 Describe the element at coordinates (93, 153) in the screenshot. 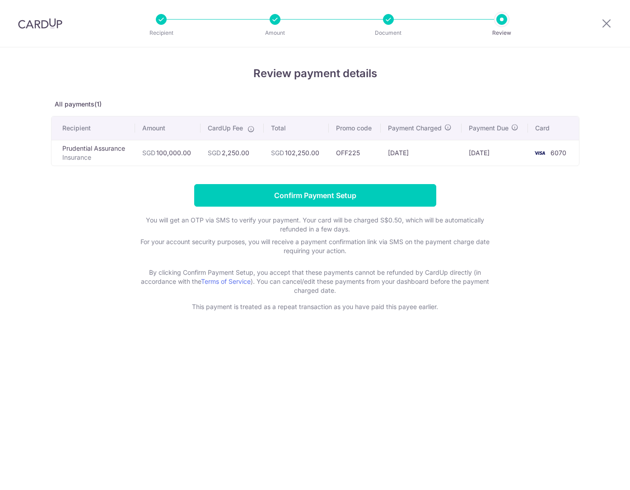

I see `td: Prudential Assurance` at that location.